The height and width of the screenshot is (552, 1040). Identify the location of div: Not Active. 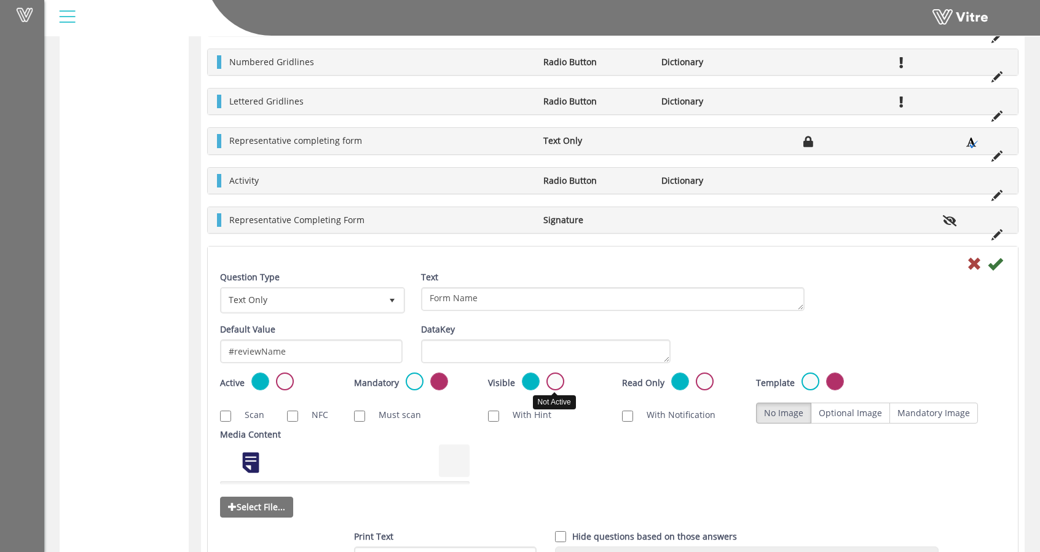
(554, 402).